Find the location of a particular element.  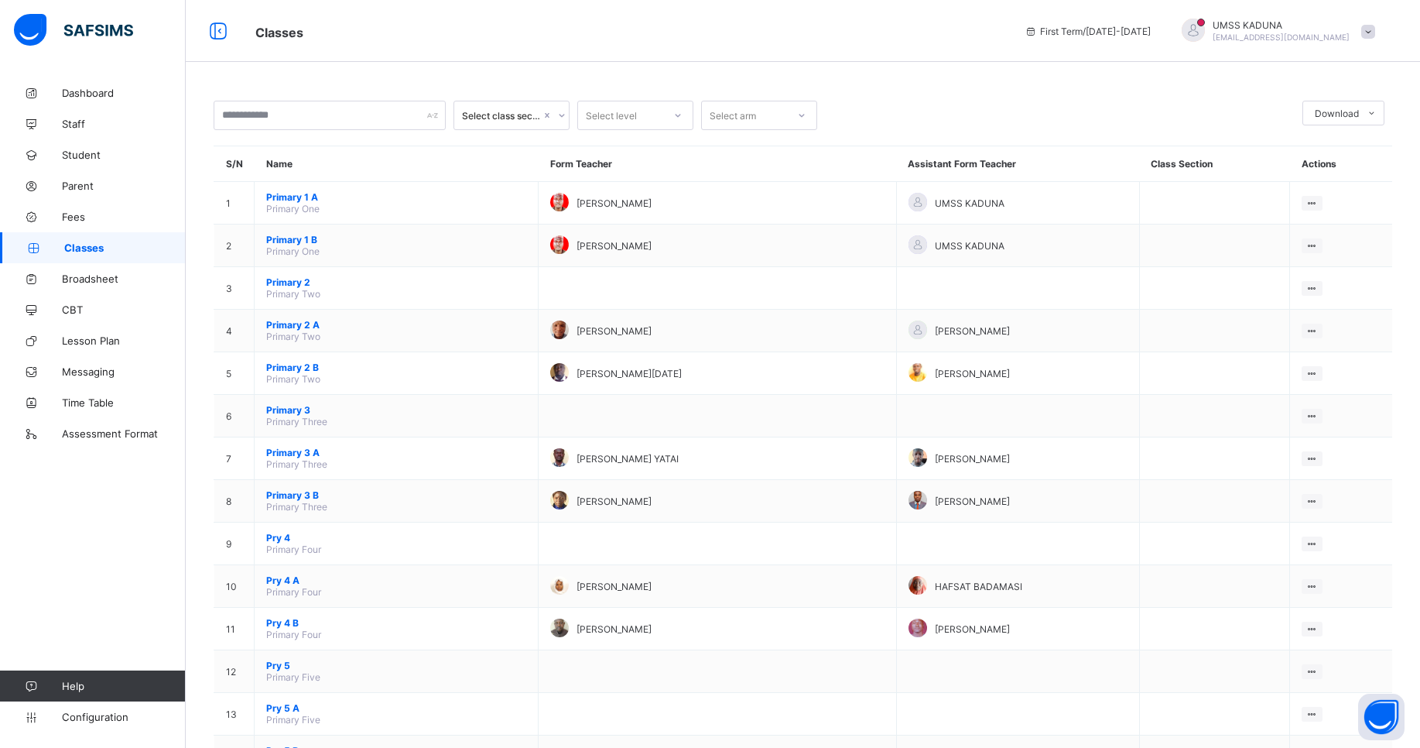

span: Primary 2 A is located at coordinates (396, 324).